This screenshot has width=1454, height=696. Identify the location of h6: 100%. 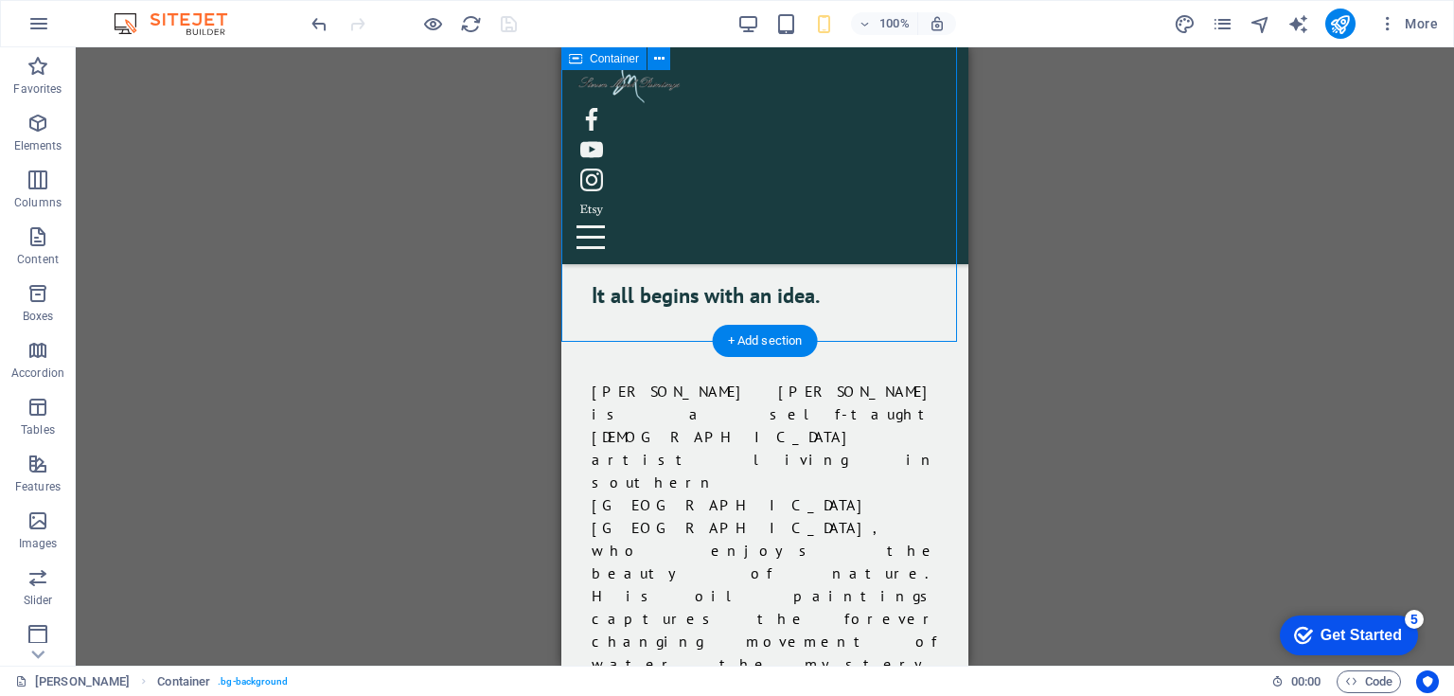
(894, 24).